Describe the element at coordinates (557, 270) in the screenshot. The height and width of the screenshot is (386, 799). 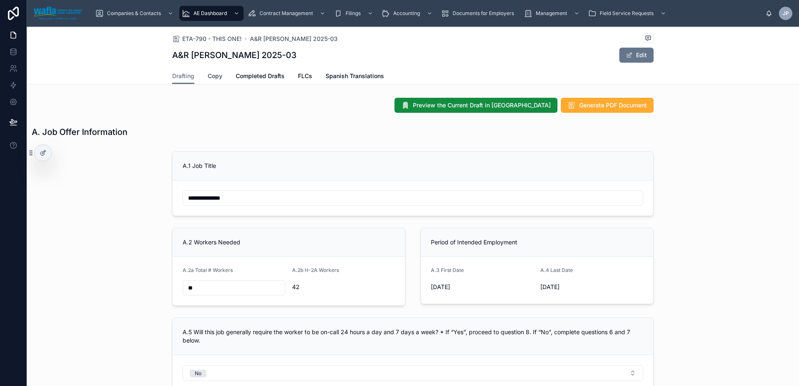
I see `span: A.4 Last Date` at that location.